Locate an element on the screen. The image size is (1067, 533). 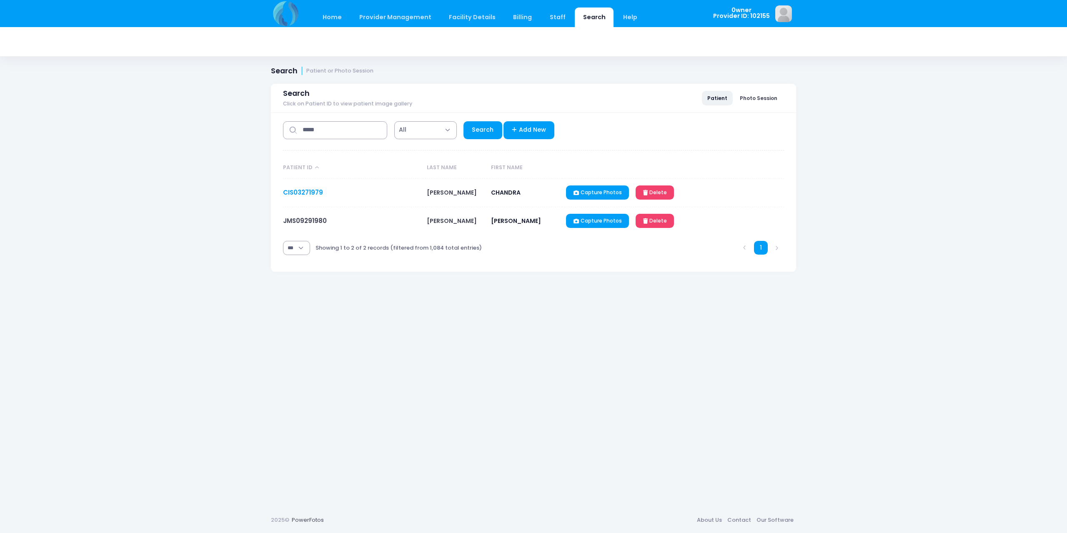
span: Search is located at coordinates (296, 93).